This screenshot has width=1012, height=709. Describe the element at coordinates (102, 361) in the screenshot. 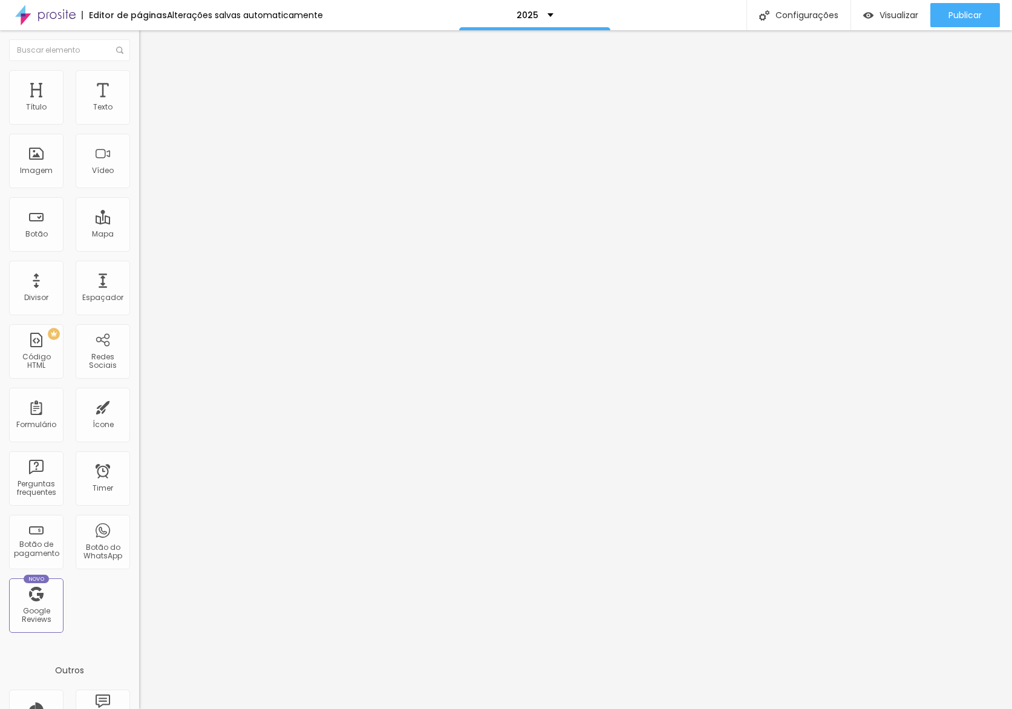

I see `div: Redes Sociais` at that location.